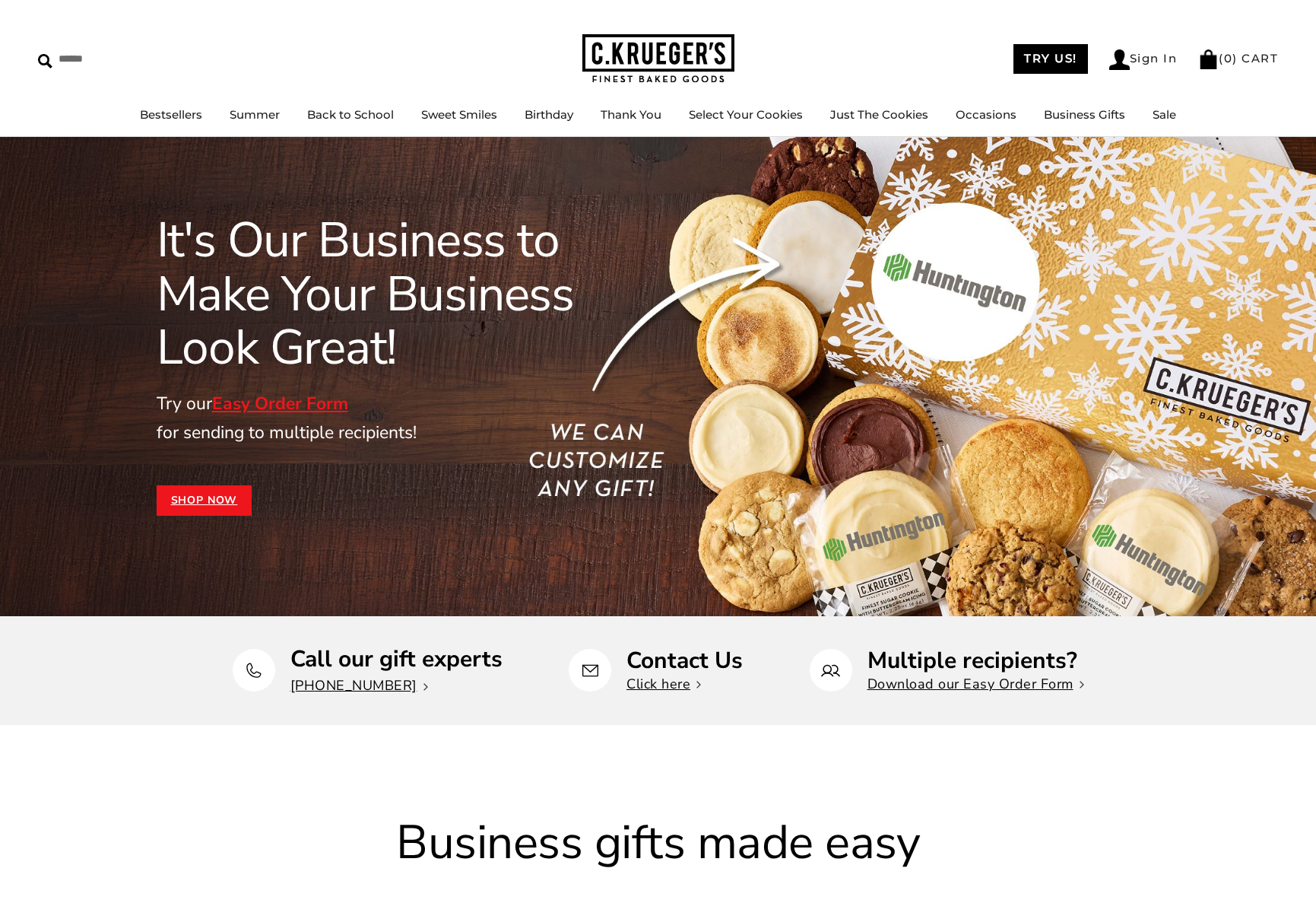 This screenshot has width=1316, height=900. Describe the element at coordinates (879, 114) in the screenshot. I see `a: Just The Cookies` at that location.